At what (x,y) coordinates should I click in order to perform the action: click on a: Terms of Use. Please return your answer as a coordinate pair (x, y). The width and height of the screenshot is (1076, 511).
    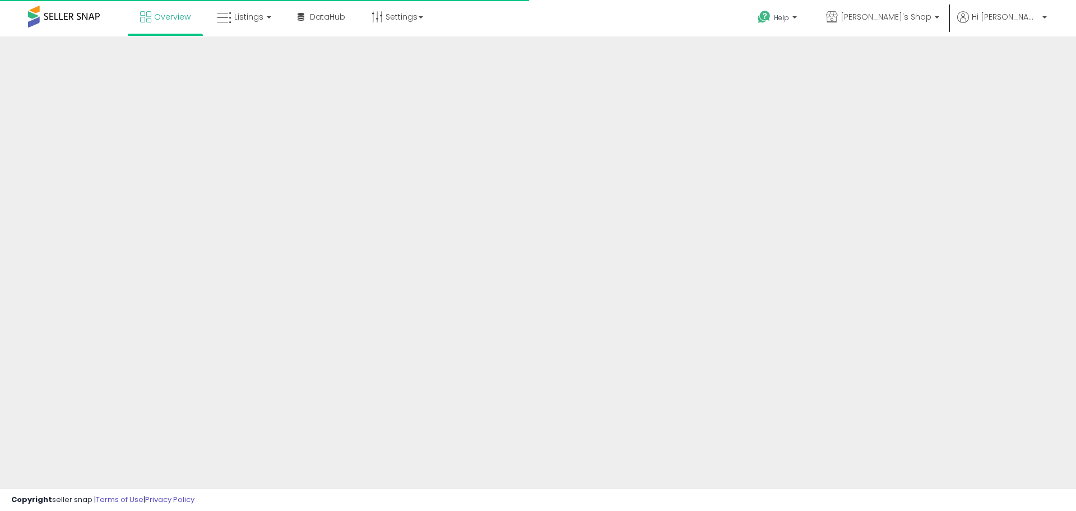
    Looking at the image, I should click on (119, 499).